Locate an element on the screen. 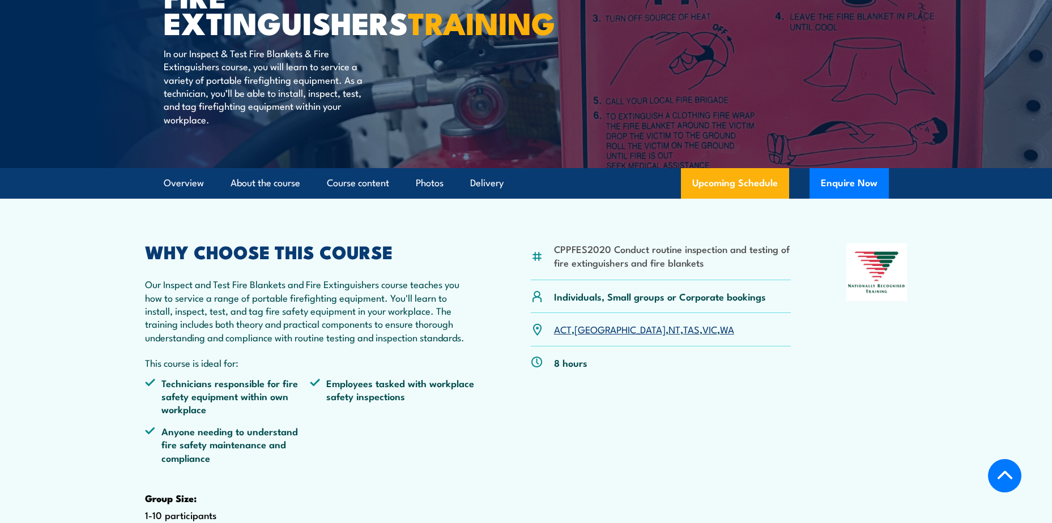  a: WA is located at coordinates (727, 329).